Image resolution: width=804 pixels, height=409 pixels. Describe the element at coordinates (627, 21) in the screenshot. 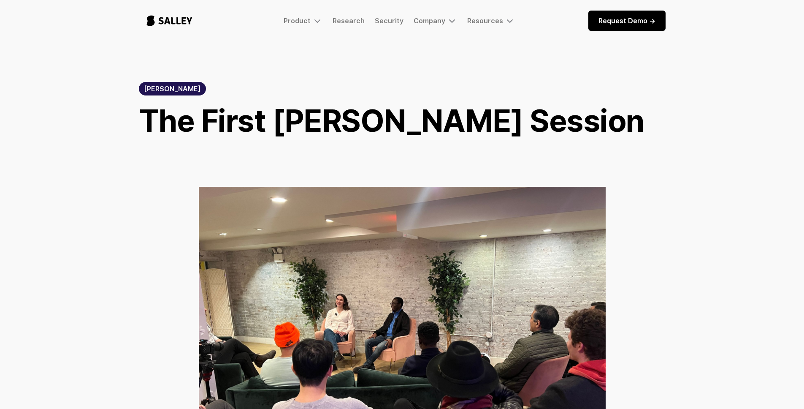

I see `a: Request Demo ->` at that location.